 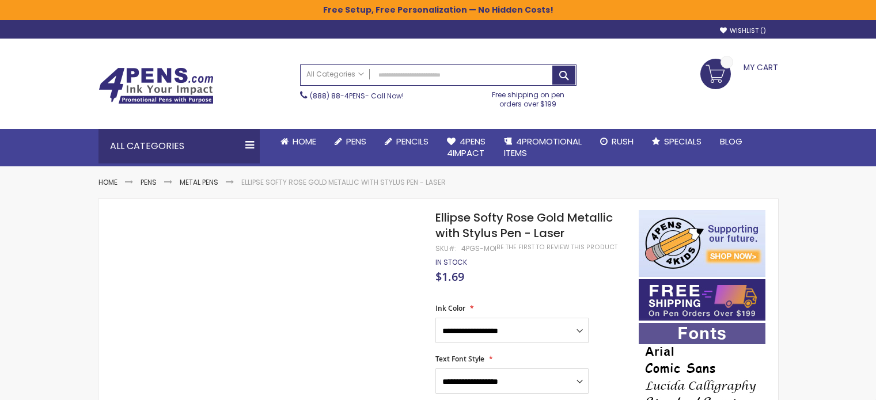 What do you see at coordinates (622, 141) in the screenshot?
I see `span: Rush` at bounding box center [622, 141].